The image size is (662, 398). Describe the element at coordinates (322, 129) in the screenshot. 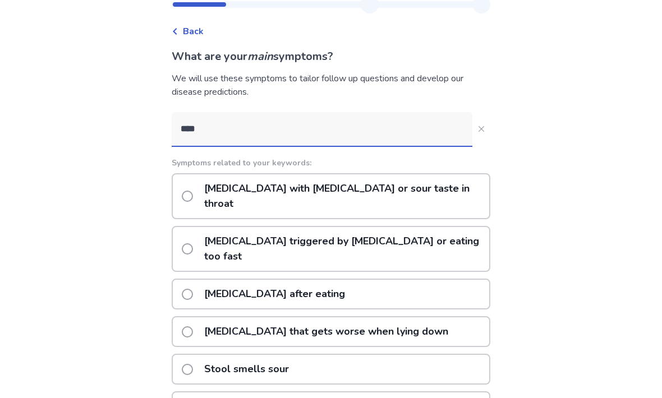

I see `input: Close` at that location.